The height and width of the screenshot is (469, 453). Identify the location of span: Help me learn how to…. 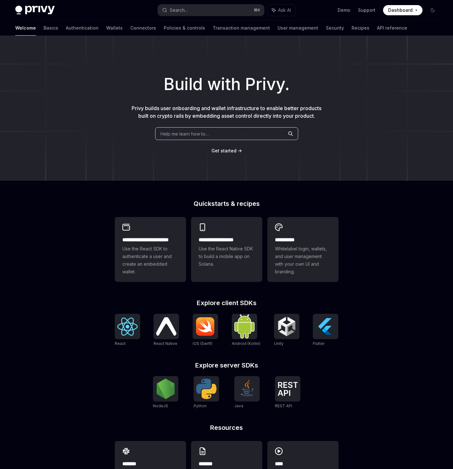
(185, 134).